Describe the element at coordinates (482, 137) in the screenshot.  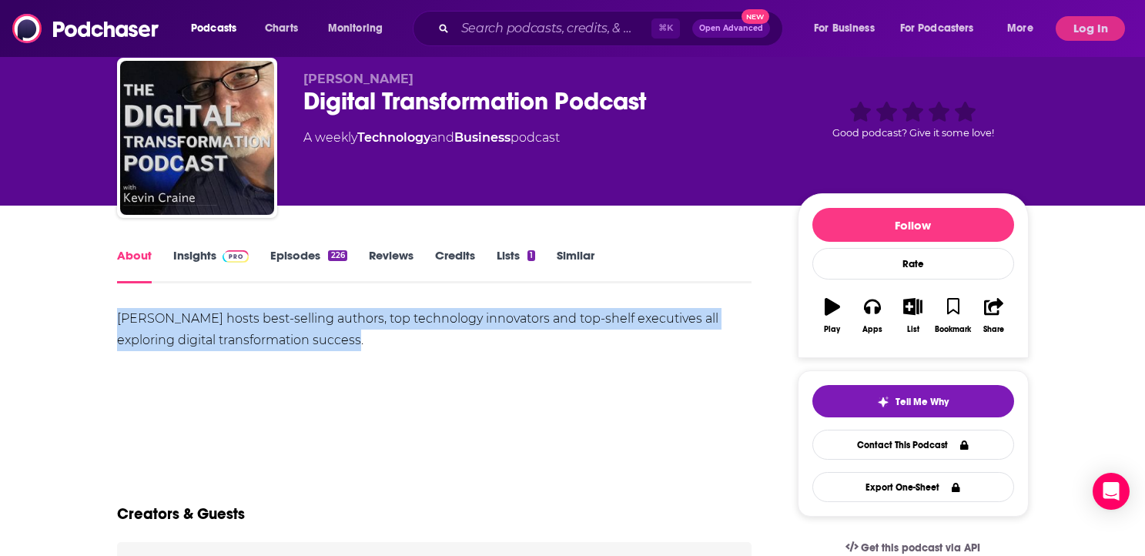
I see `a: Business` at that location.